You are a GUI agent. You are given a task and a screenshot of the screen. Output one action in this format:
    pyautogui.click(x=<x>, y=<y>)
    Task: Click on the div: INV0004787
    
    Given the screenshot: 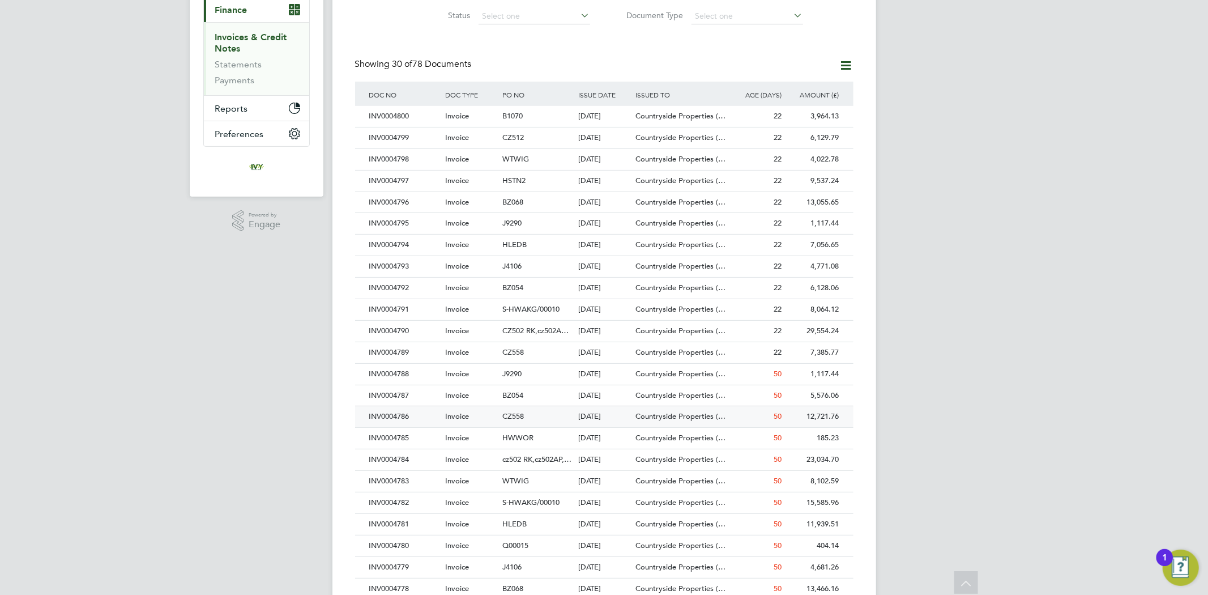 What is the action you would take?
    pyautogui.click(x=404, y=395)
    